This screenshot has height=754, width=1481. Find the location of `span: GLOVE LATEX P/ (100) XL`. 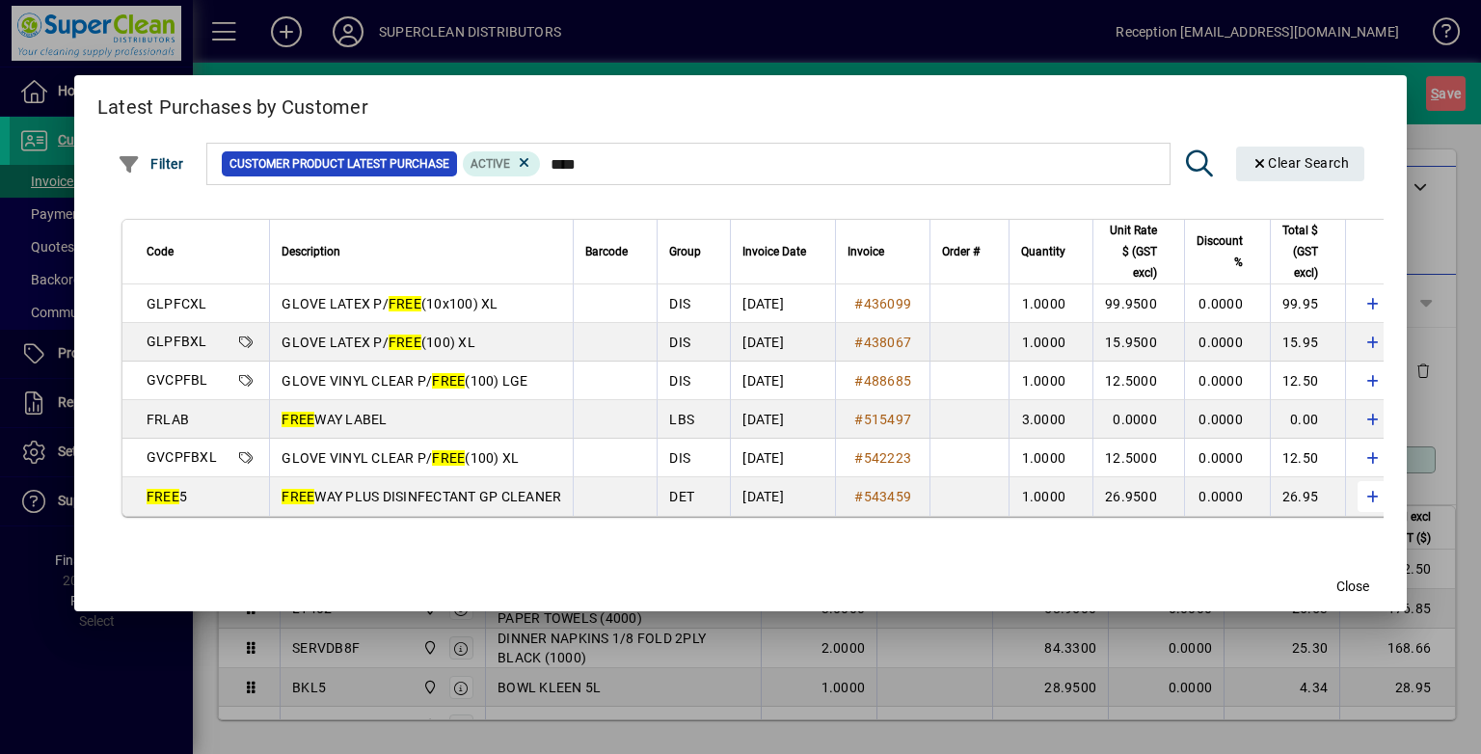

span: GLOVE LATEX P/ (100) XL is located at coordinates (378, 342).